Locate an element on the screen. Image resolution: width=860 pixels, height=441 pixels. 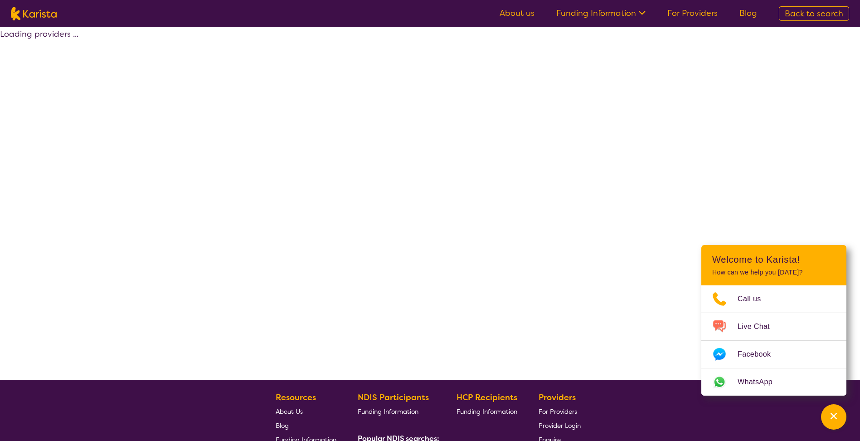
ul: Choose channel is located at coordinates (774, 340).